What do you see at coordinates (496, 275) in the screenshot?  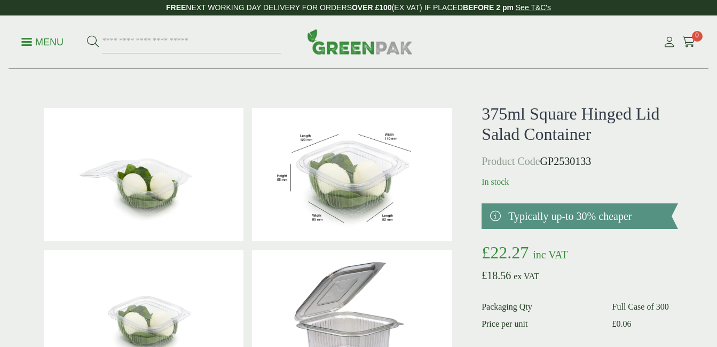 I see `bdi: 18.56` at bounding box center [496, 275].